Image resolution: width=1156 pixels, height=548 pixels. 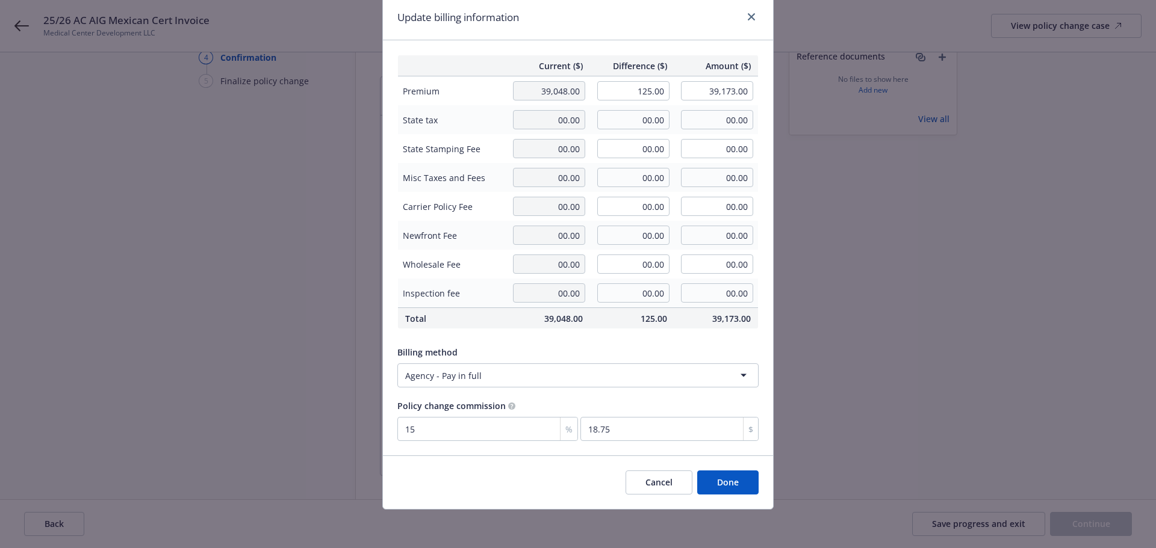 What do you see at coordinates (452, 235) in the screenshot?
I see `span: Newfront Fee` at bounding box center [452, 235].